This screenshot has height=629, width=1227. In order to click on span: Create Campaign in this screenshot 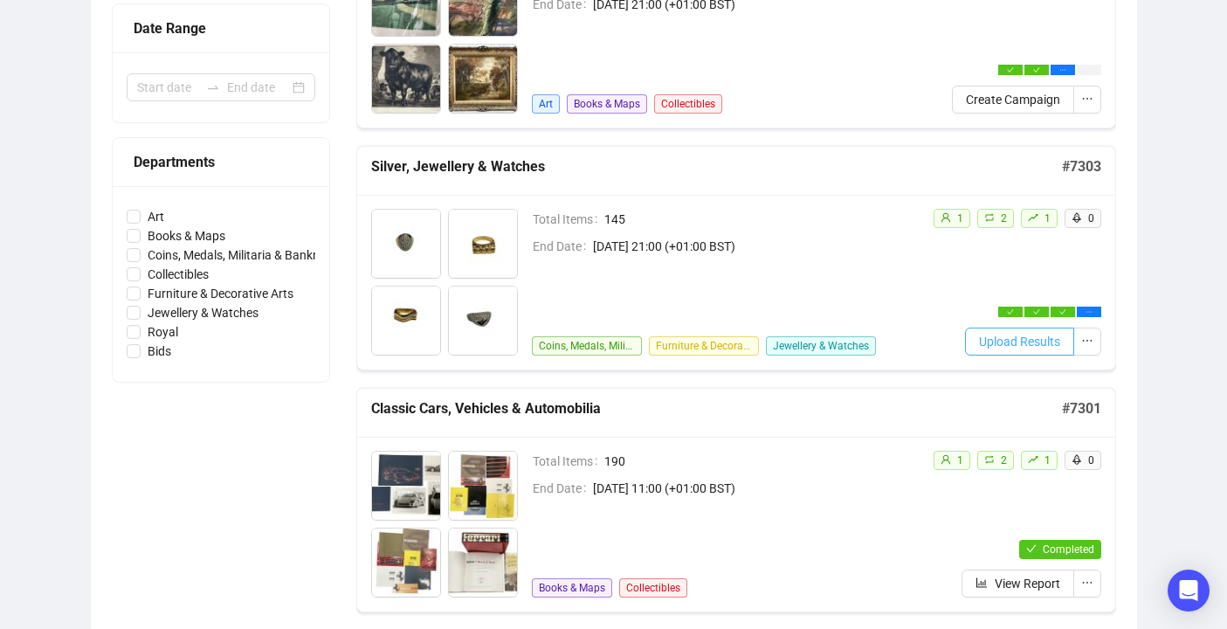, I will do `click(1013, 100)`.